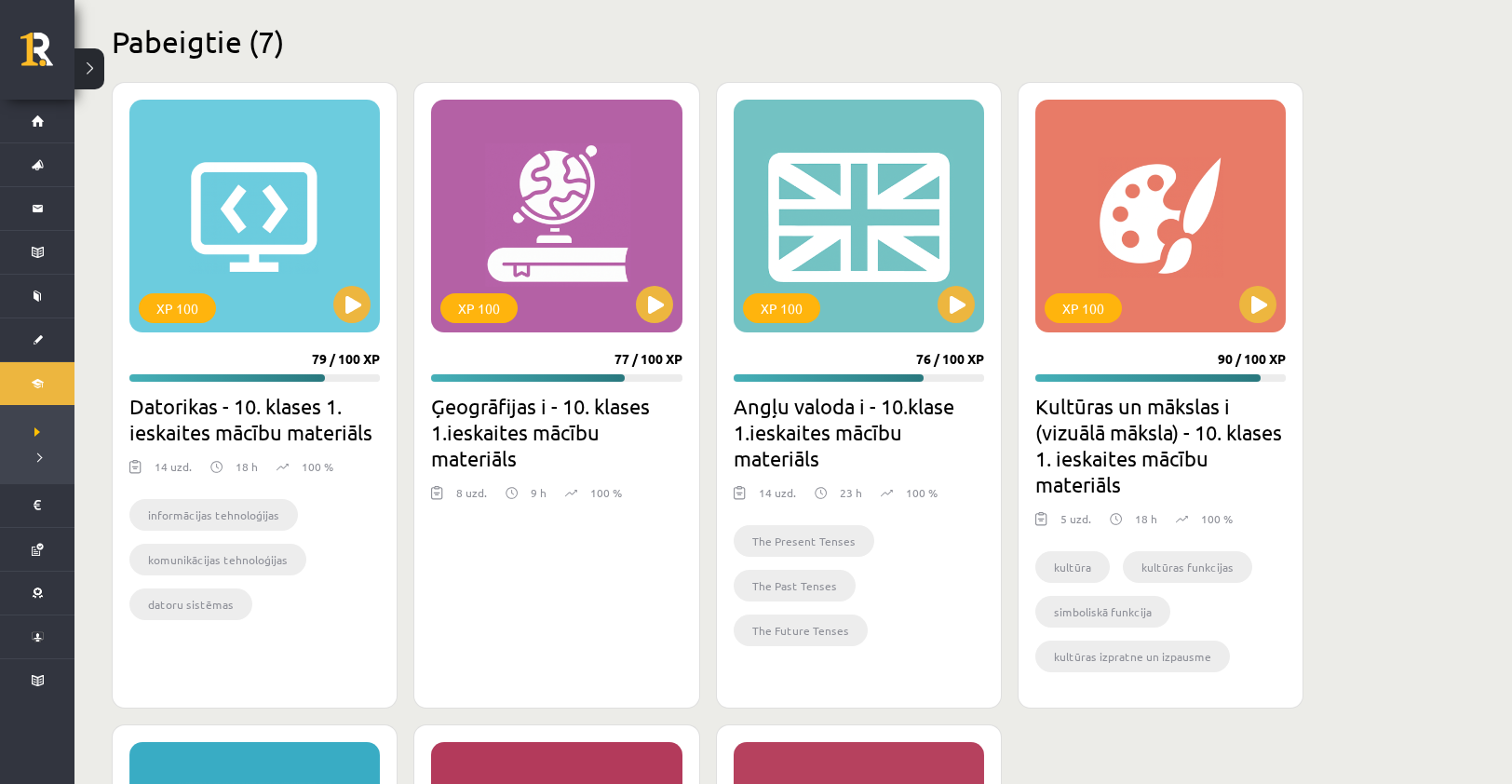 This screenshot has width=1512, height=784. Describe the element at coordinates (1075, 524) in the screenshot. I see `div: 5 uzd.` at that location.